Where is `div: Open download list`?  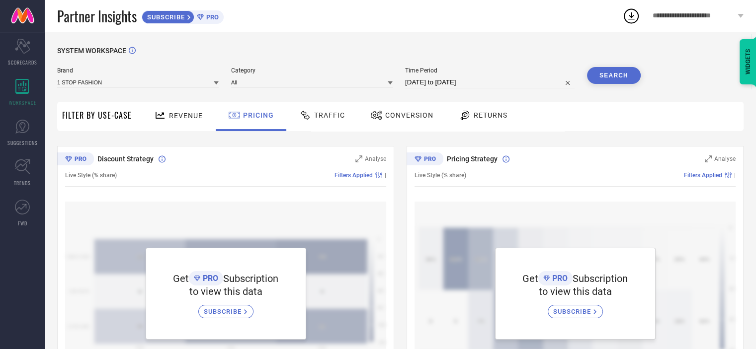 div: Open download list is located at coordinates (631, 16).